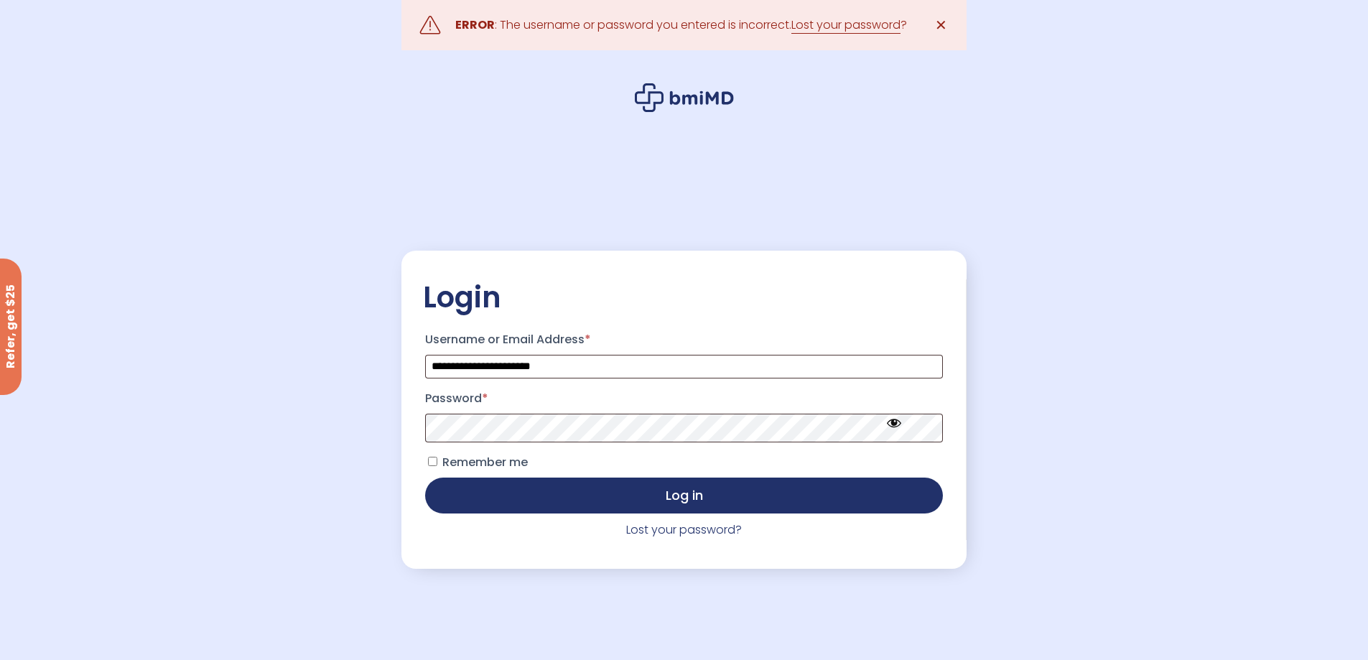 The image size is (1368, 660). What do you see at coordinates (681, 25) in the screenshot?
I see `div: : The username or password you entered is incorrect. ?` at bounding box center [681, 25].